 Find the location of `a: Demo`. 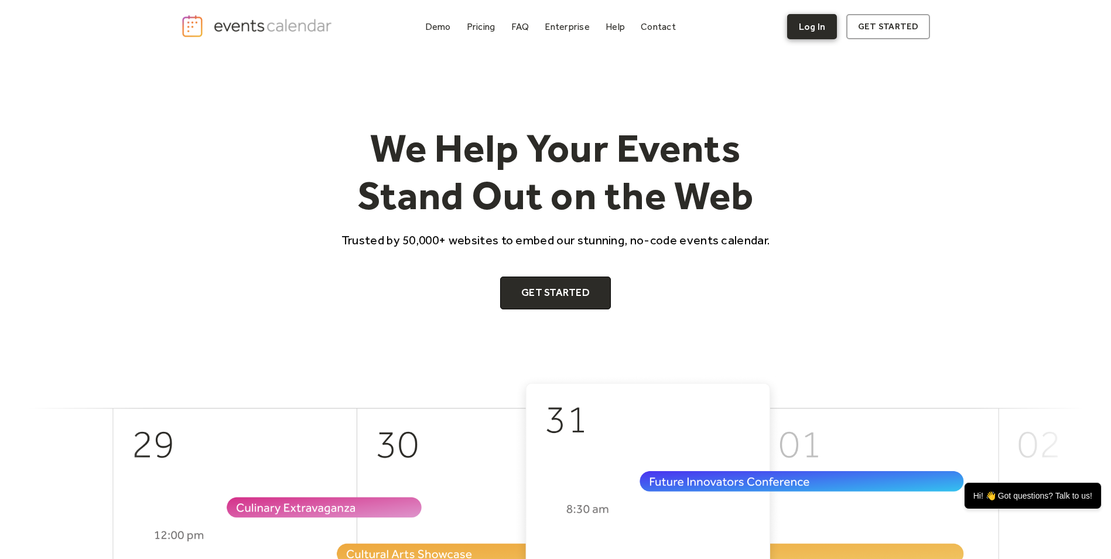

a: Demo is located at coordinates (438, 26).